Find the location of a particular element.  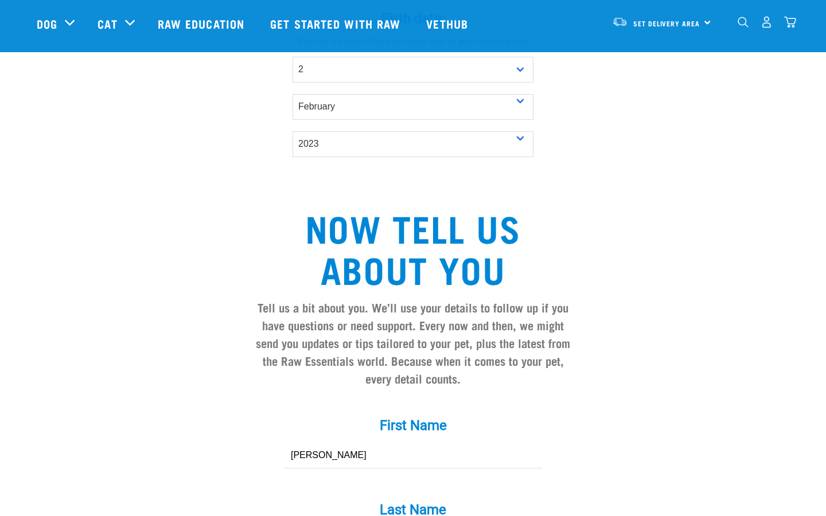

label: First Name is located at coordinates (413, 425).